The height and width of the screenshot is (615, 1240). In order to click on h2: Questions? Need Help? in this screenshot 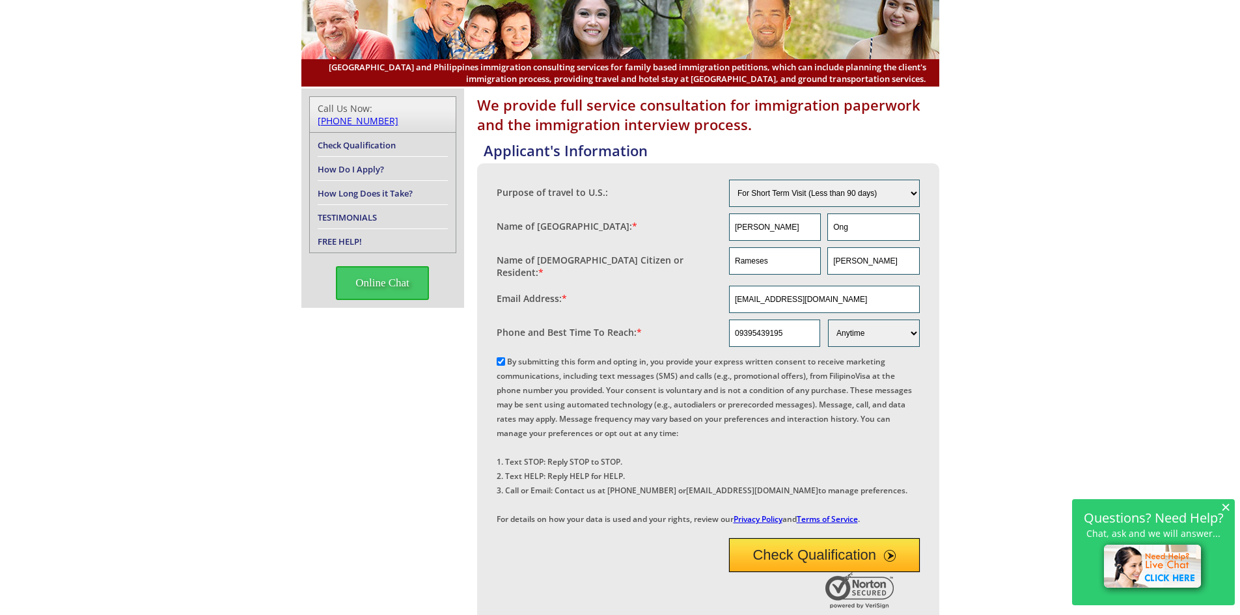, I will do `click(1153, 517)`.